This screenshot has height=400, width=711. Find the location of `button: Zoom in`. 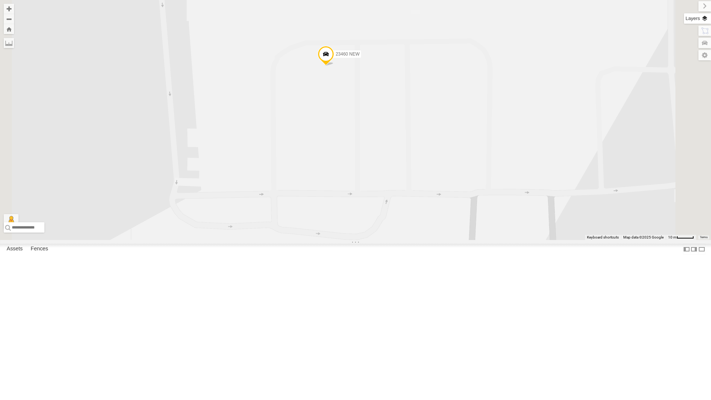

button: Zoom in is located at coordinates (9, 9).